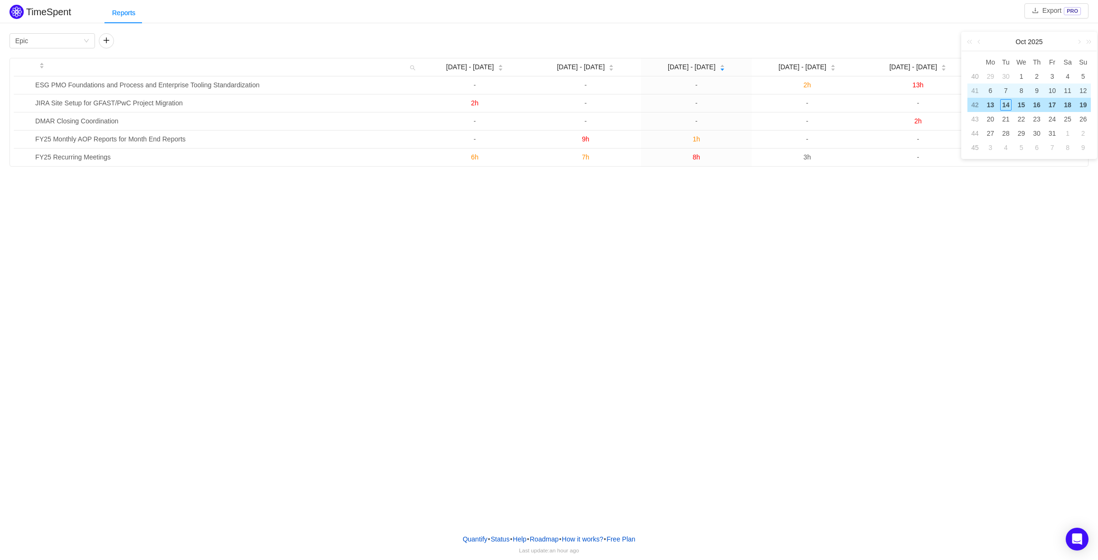 The width and height of the screenshot is (1098, 560). What do you see at coordinates (990, 62) in the screenshot?
I see `th: Mon` at bounding box center [990, 62].